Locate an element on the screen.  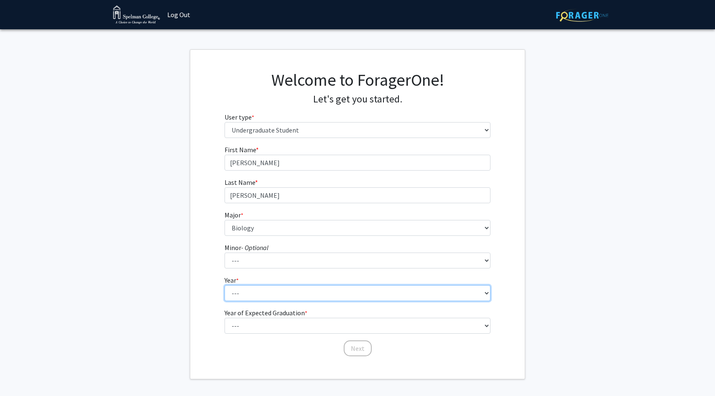
label: Year of Expected Graduation is located at coordinates (266, 313).